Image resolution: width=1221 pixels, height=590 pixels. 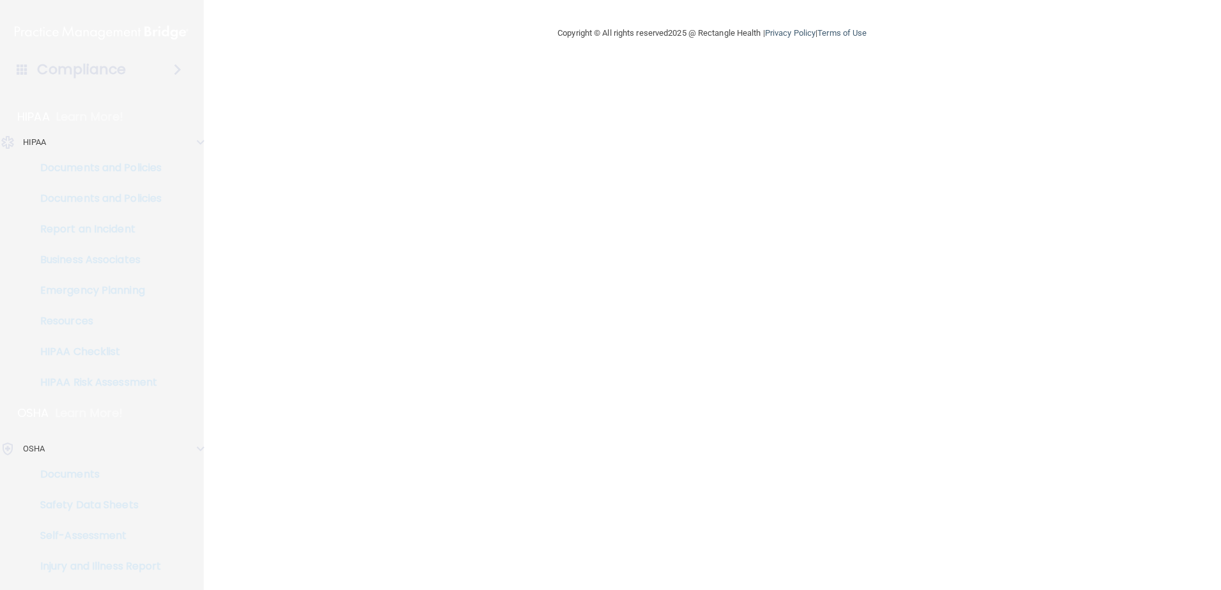 I want to click on p: Documents, so click(x=95, y=474).